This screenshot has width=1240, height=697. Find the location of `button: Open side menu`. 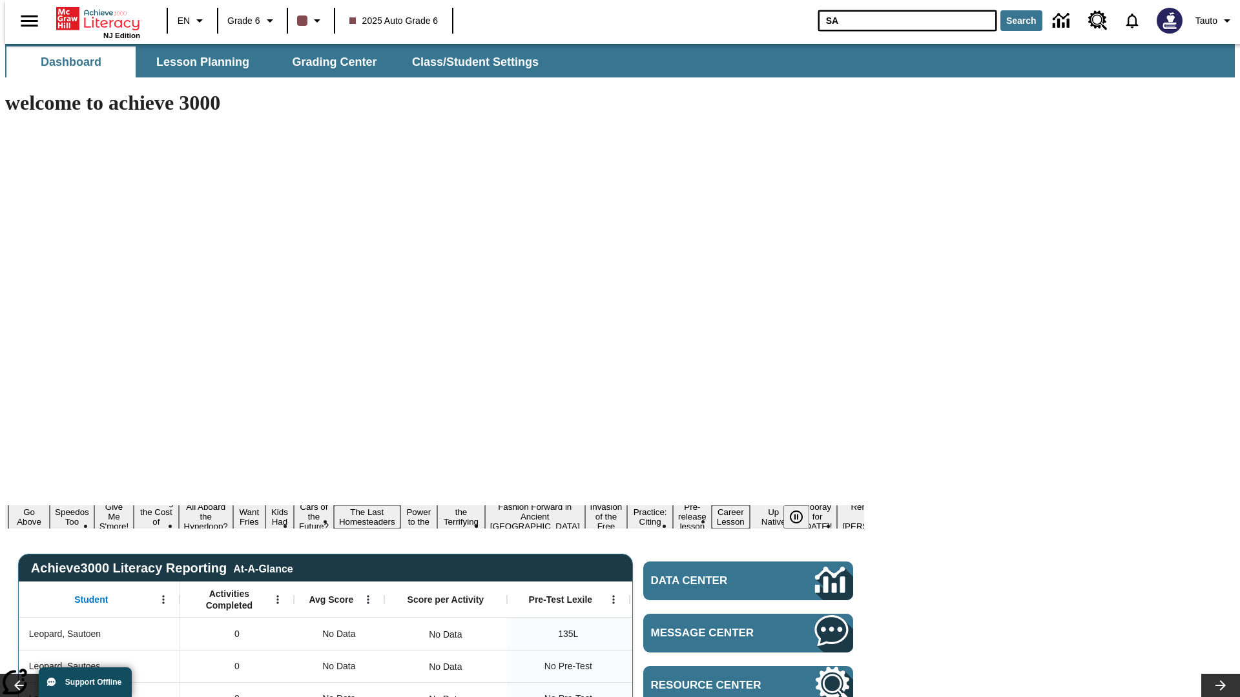

button: Open side menu is located at coordinates (29, 21).